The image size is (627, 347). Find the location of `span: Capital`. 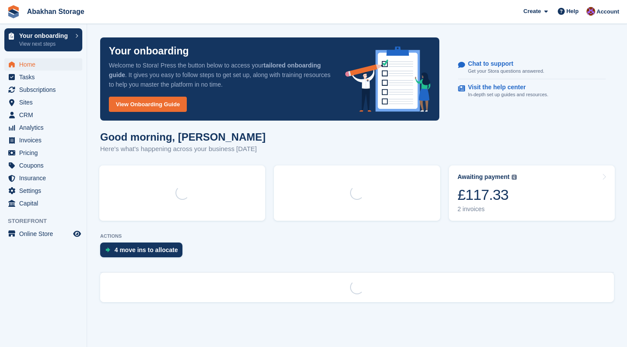

span: Capital is located at coordinates (45, 203).